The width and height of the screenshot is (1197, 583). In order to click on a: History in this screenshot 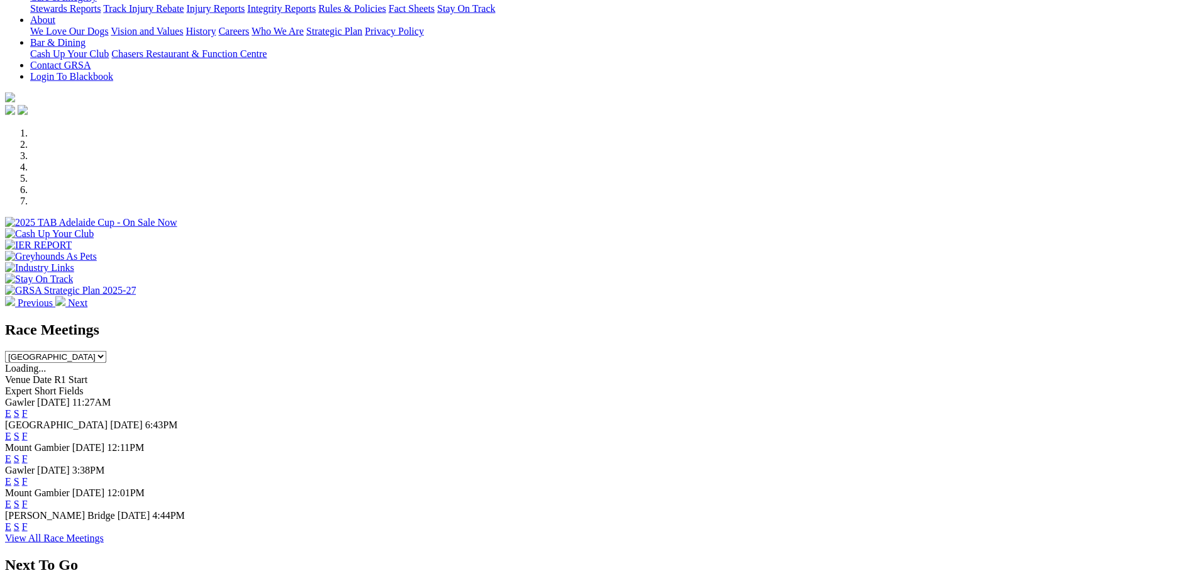, I will do `click(201, 31)`.